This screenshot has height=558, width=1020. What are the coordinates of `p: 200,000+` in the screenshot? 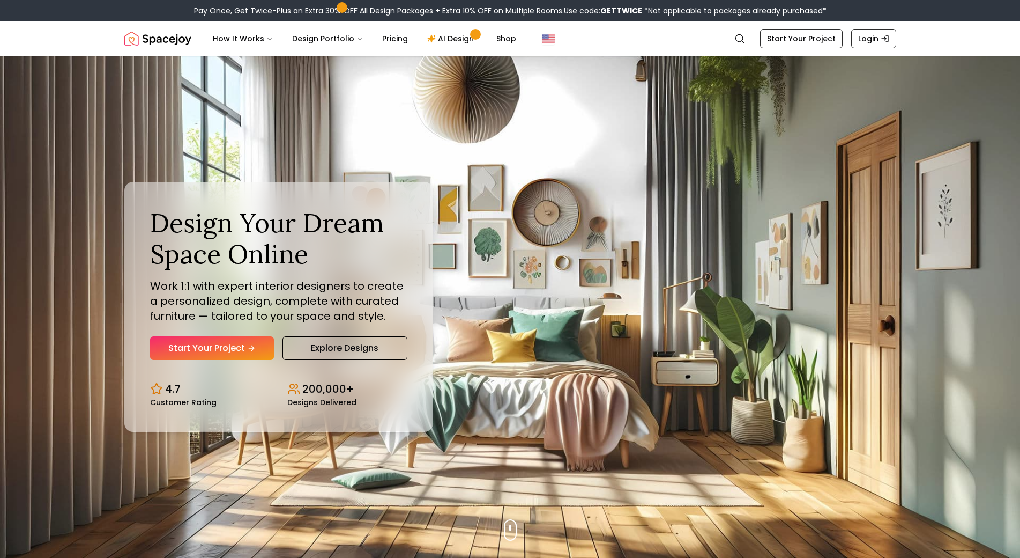 It's located at (328, 389).